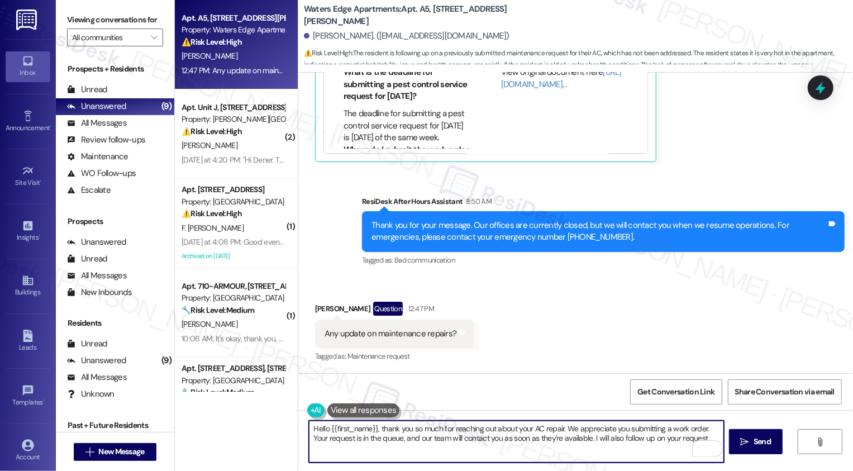 The width and height of the screenshot is (853, 471). Describe the element at coordinates (28, 176) in the screenshot. I see `a: Site Visit •` at that location.